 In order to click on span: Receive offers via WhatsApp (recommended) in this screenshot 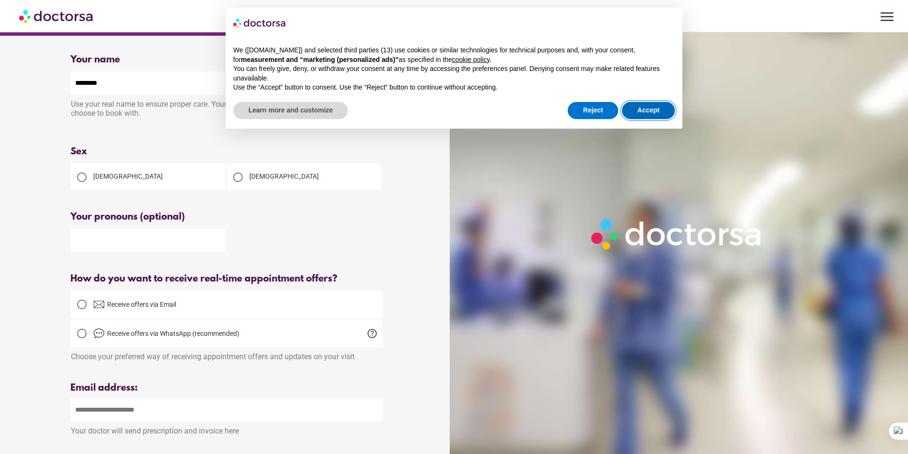, I will do `click(173, 333)`.